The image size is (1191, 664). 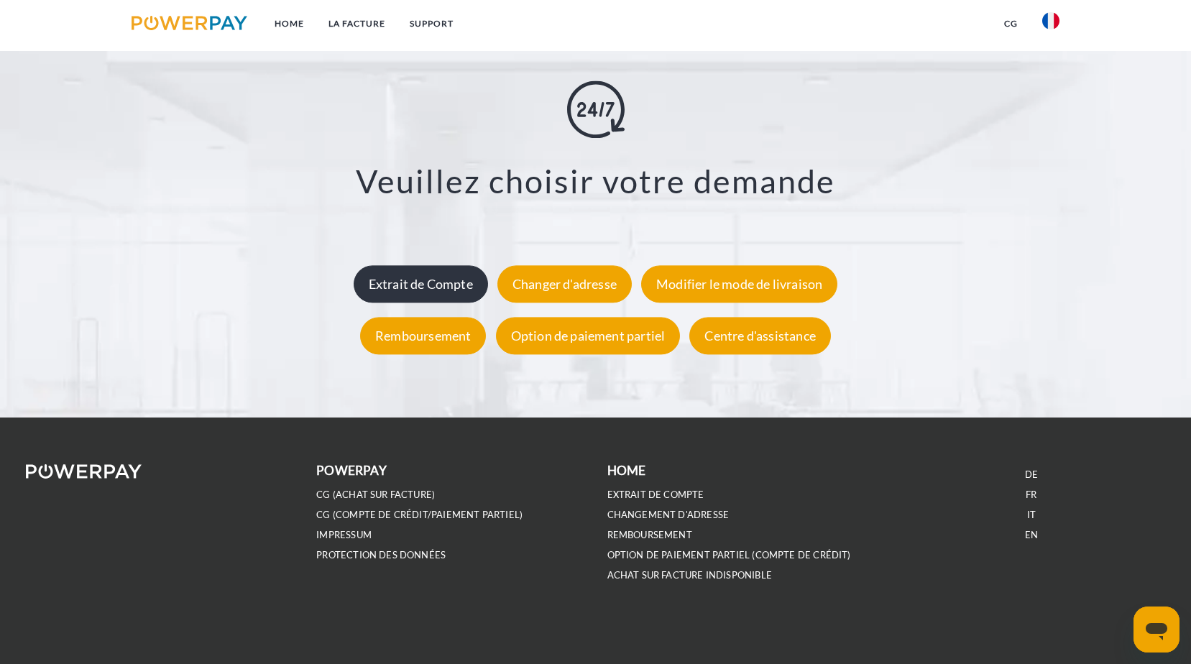 What do you see at coordinates (189, 23) in the screenshot?
I see `img: logo-powerpay.svg` at bounding box center [189, 23].